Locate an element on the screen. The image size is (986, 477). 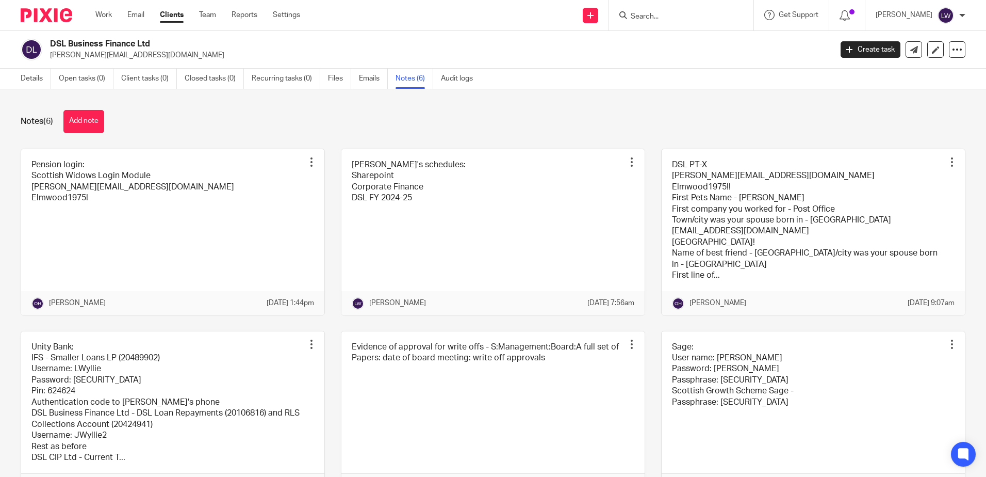
a: Team is located at coordinates (207, 15).